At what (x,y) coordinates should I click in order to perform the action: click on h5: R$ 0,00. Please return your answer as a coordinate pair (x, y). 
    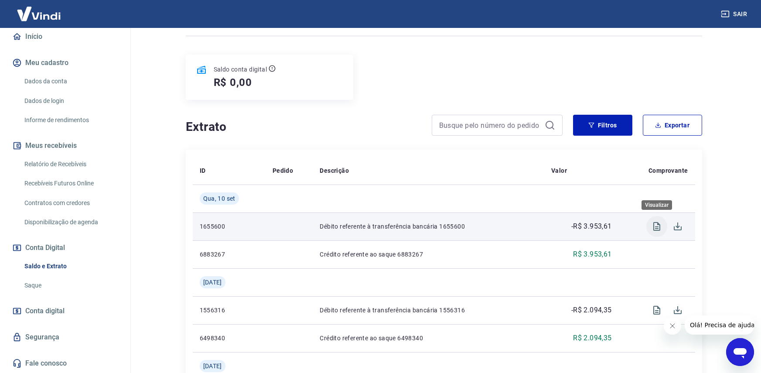
    Looking at the image, I should click on (233, 82).